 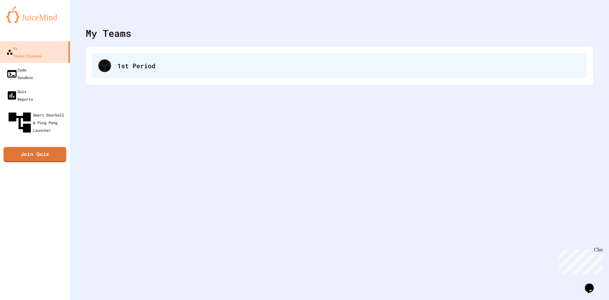 I want to click on a: Join Quiz, so click(x=35, y=155).